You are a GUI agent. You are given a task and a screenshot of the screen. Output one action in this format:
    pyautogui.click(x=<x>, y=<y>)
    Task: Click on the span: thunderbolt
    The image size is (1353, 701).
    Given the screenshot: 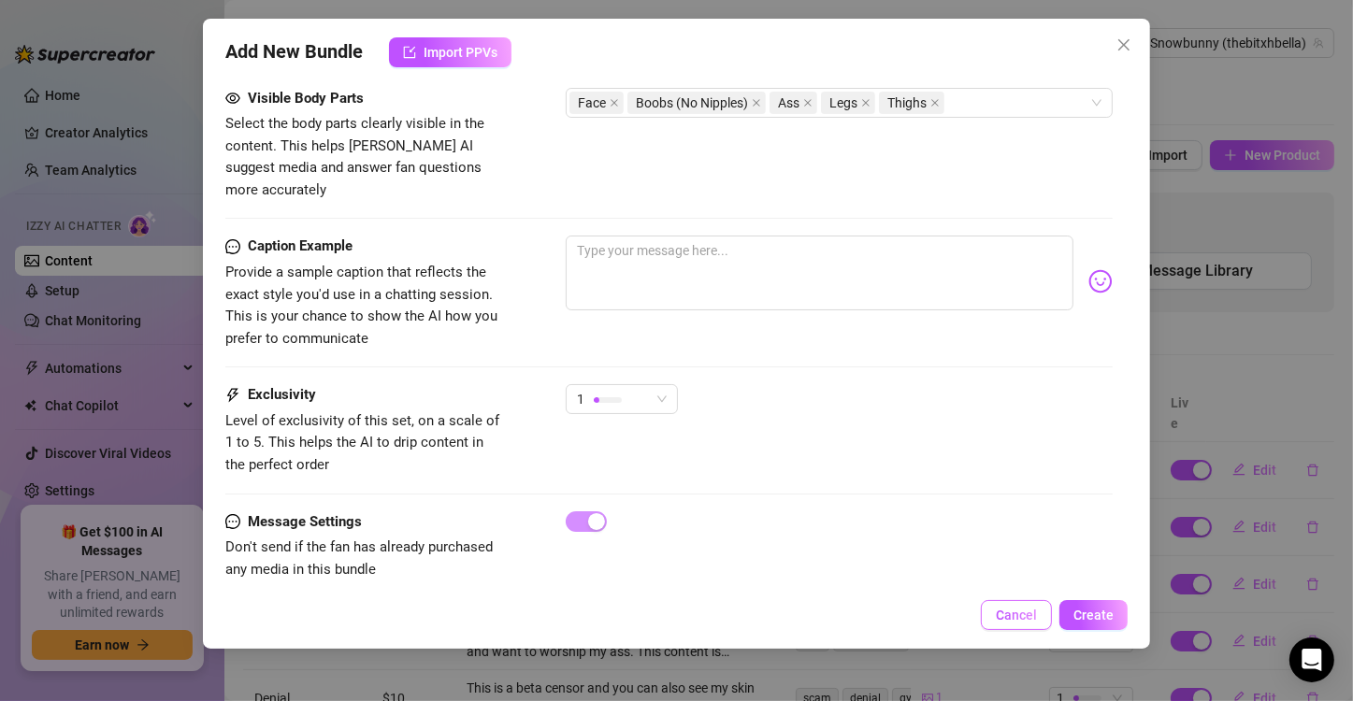 What is the action you would take?
    pyautogui.click(x=233, y=396)
    